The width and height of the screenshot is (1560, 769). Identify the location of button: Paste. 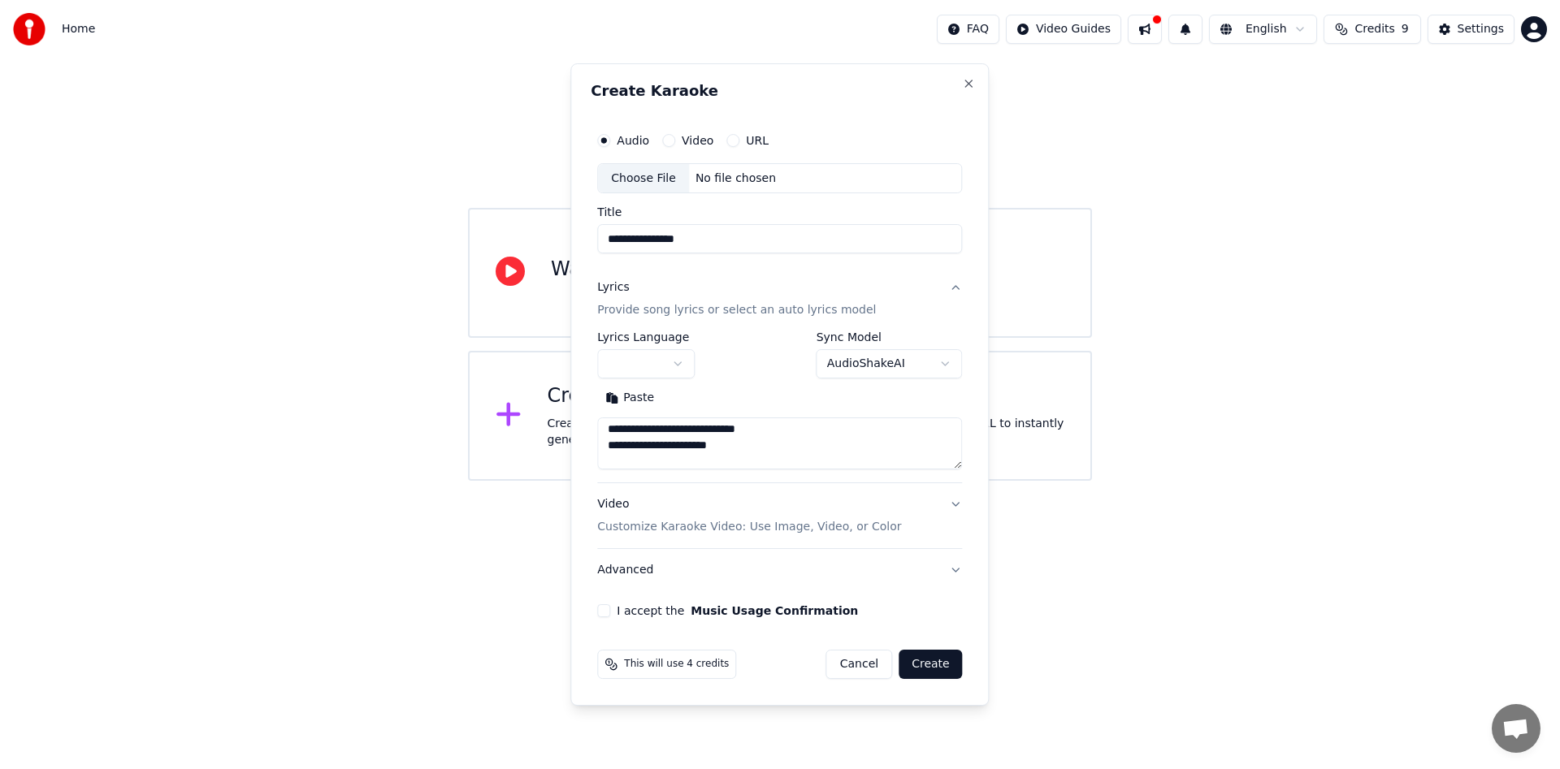
(630, 399).